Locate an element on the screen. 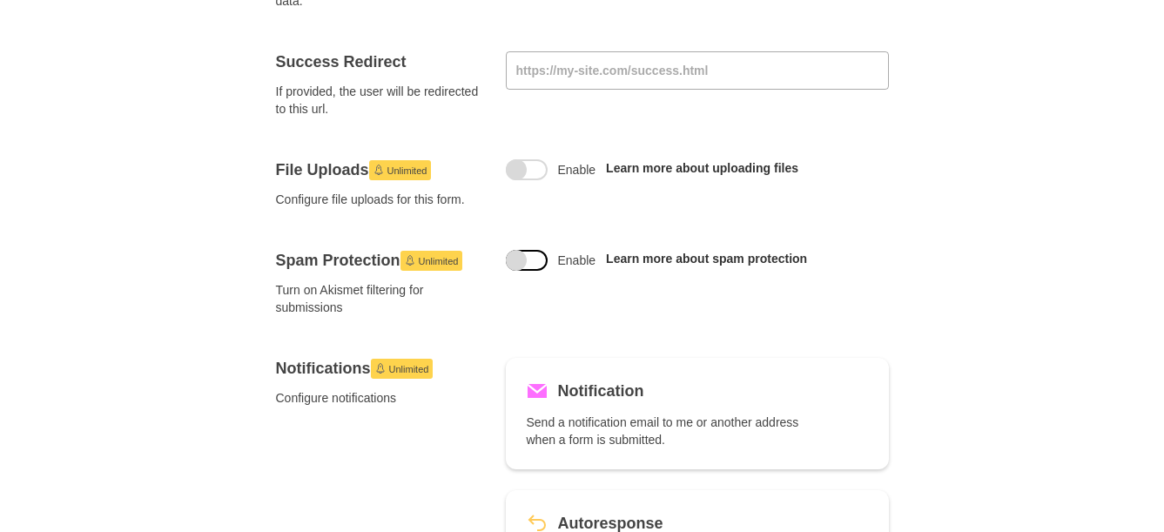 Image resolution: width=1164 pixels, height=532 pixels. h5: Notification is located at coordinates (601, 391).